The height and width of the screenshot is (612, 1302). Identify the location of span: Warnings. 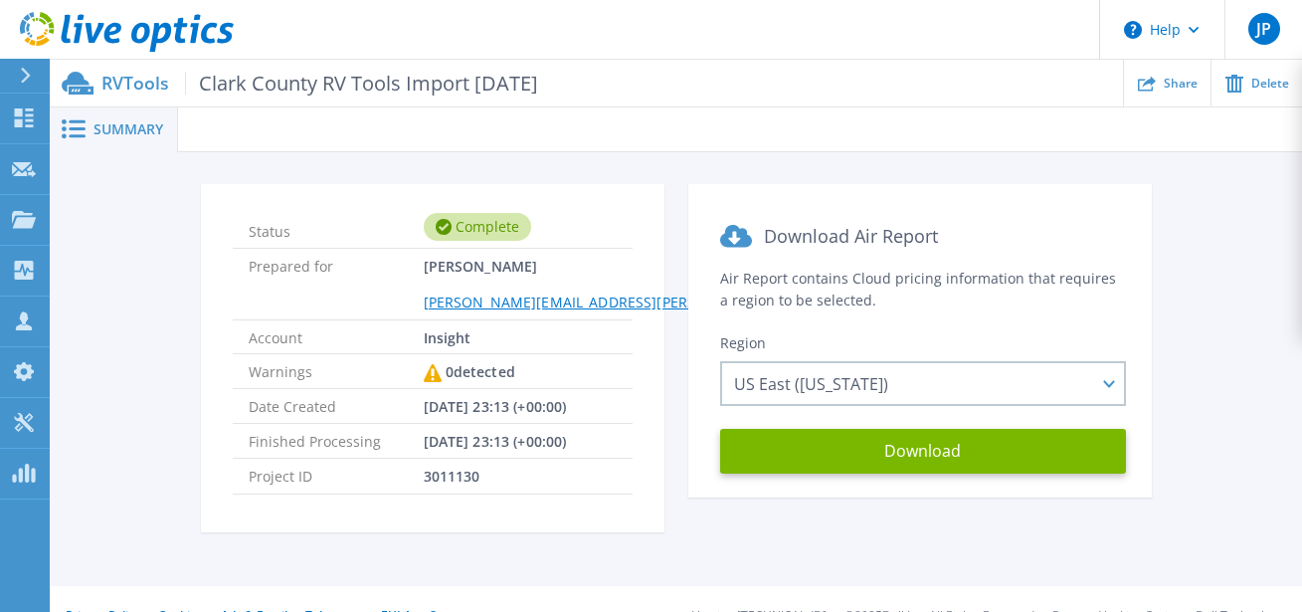
(336, 371).